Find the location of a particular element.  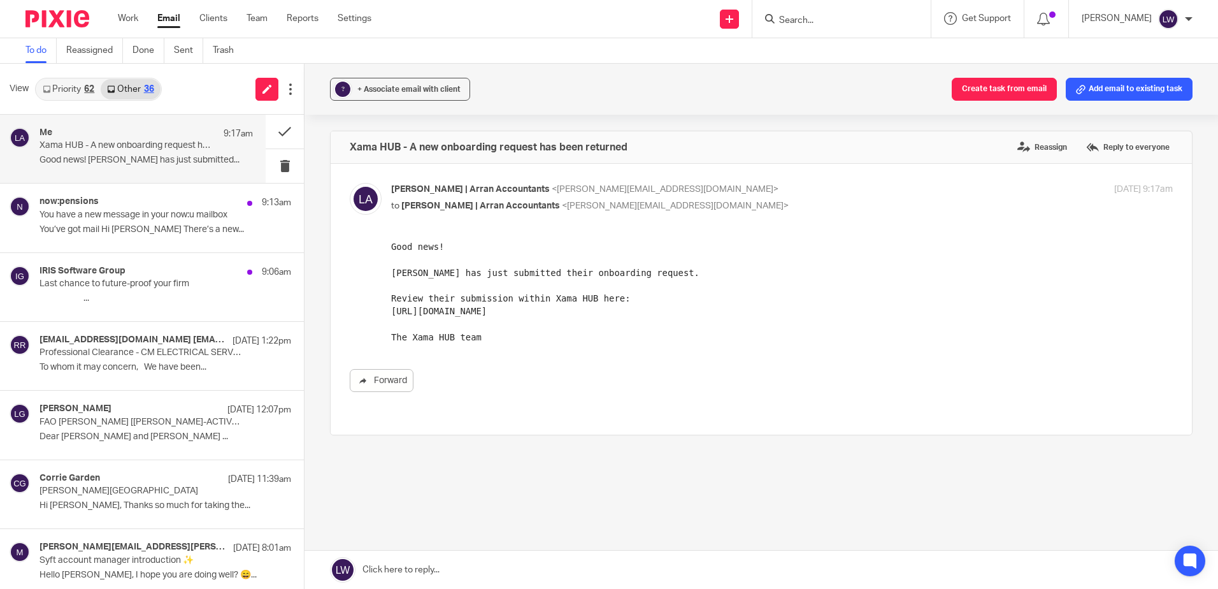

a: Clients is located at coordinates (213, 18).